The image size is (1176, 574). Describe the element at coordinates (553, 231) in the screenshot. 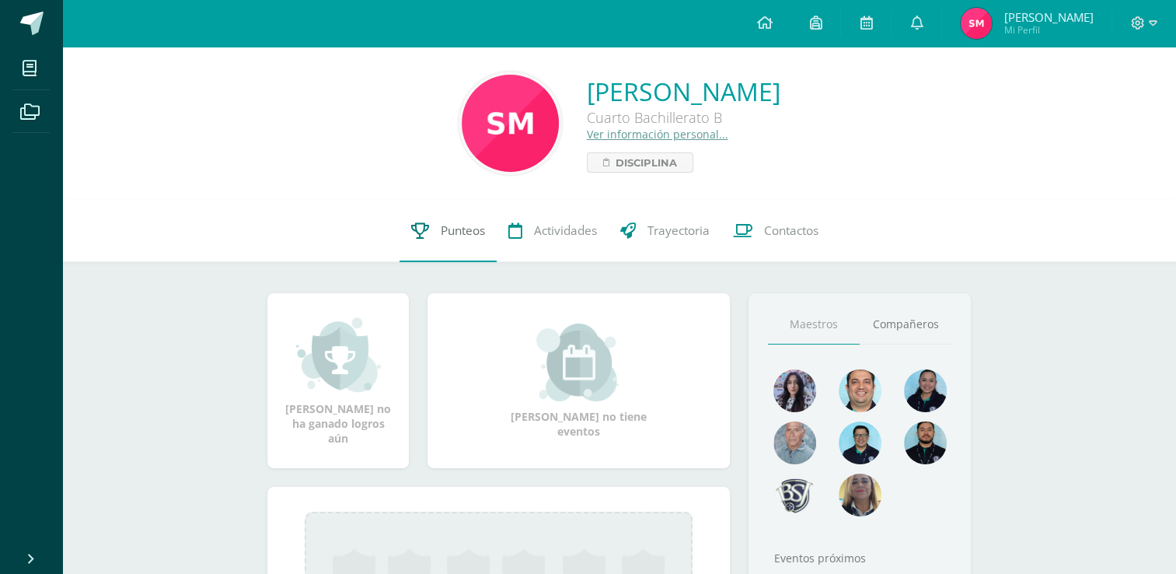

I see `a: Actividades` at that location.